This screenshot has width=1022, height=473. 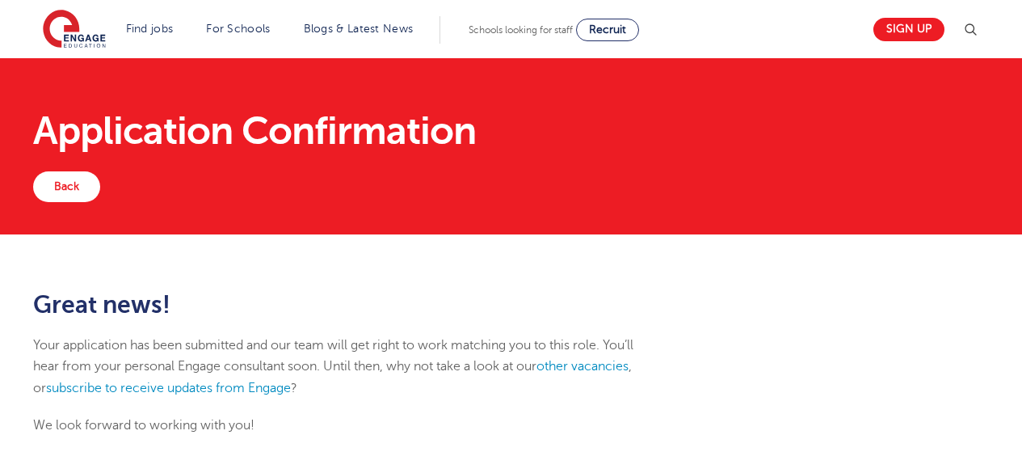 What do you see at coordinates (521, 30) in the screenshot?
I see `span: Schools looking for staff` at bounding box center [521, 30].